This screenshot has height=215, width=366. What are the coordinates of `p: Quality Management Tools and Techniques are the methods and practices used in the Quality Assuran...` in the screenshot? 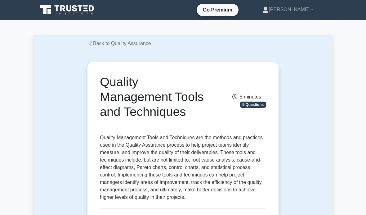 It's located at (183, 168).